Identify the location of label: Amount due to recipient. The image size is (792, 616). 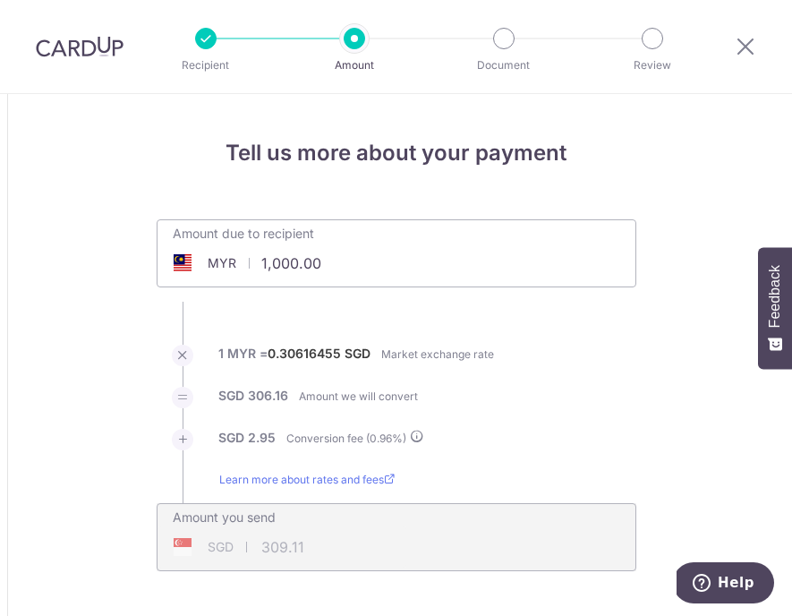
(244, 234).